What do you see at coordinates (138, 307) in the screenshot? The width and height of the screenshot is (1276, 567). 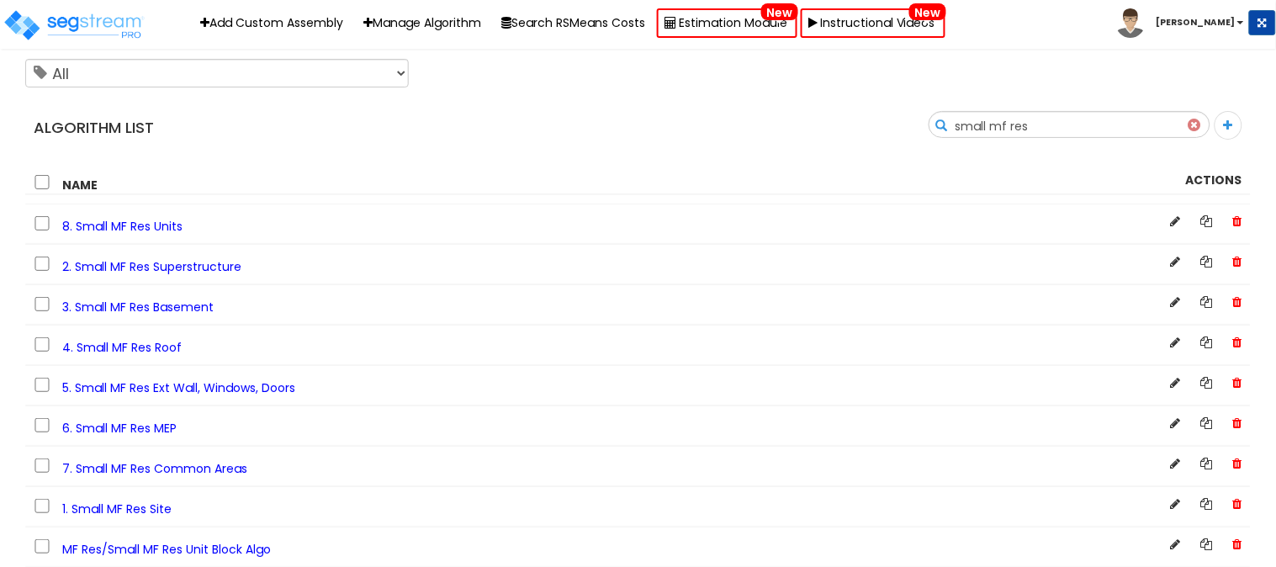 I see `span: 3. Small MF Res Basement` at bounding box center [138, 307].